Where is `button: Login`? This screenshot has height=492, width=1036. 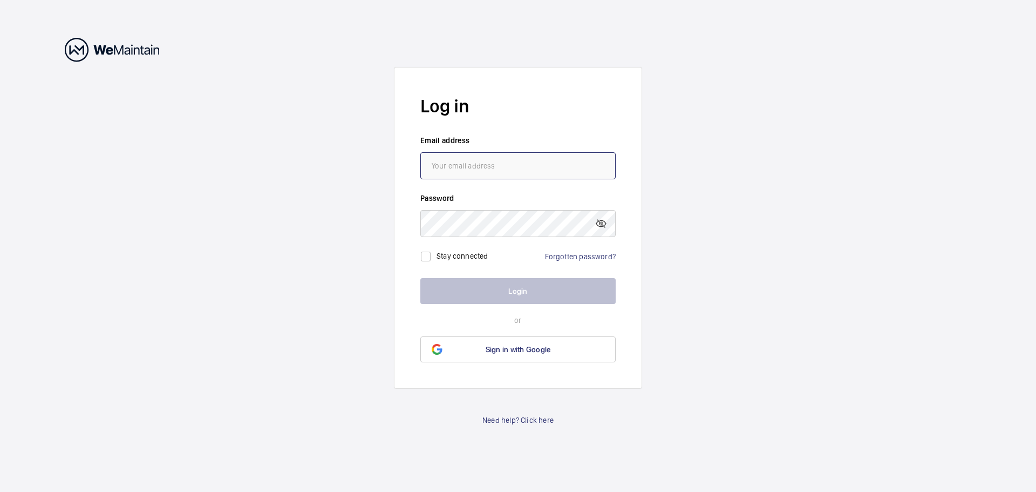
button: Login is located at coordinates (518, 291).